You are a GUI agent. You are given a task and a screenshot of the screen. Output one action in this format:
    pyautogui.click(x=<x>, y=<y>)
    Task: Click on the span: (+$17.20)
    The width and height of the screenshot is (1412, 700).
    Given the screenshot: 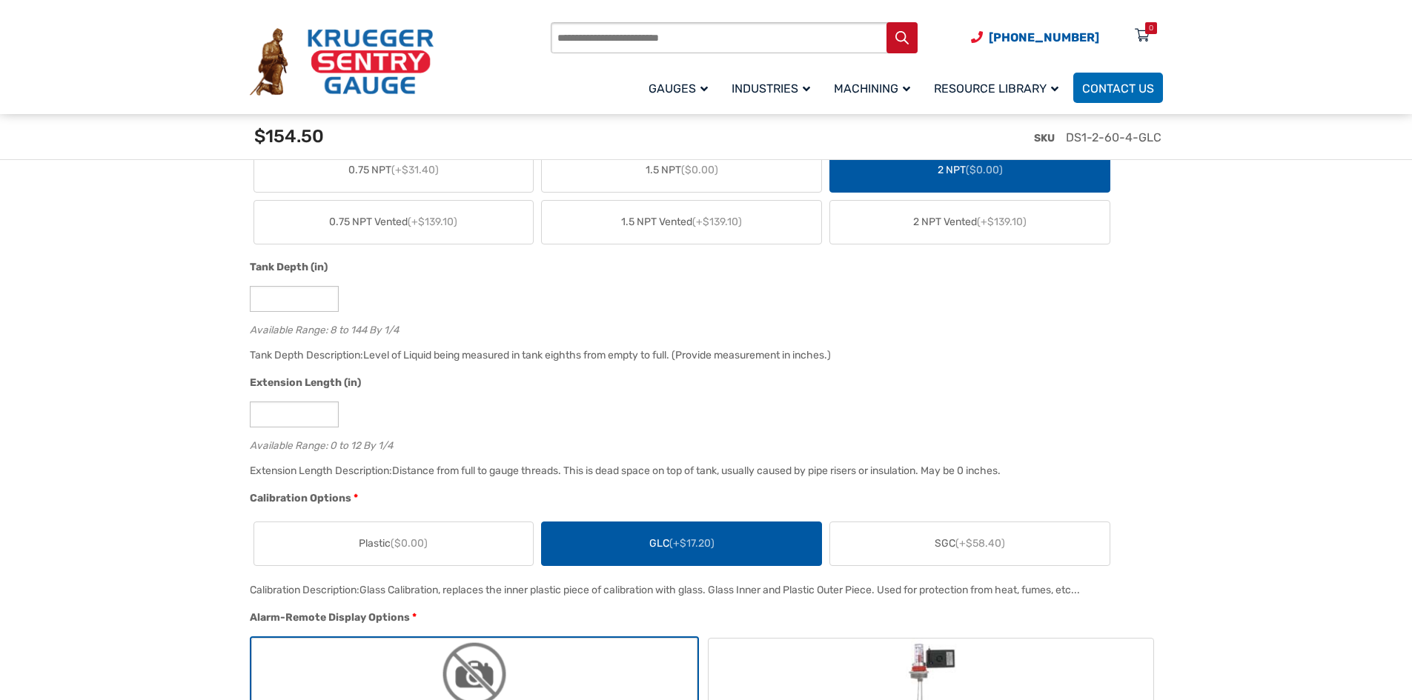 What is the action you would take?
    pyautogui.click(x=691, y=543)
    